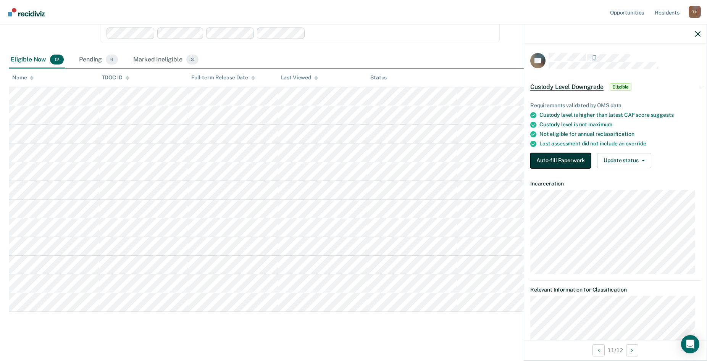 This screenshot has height=361, width=707. Describe the element at coordinates (299, 77) in the screenshot. I see `div: Last Viewed` at that location.